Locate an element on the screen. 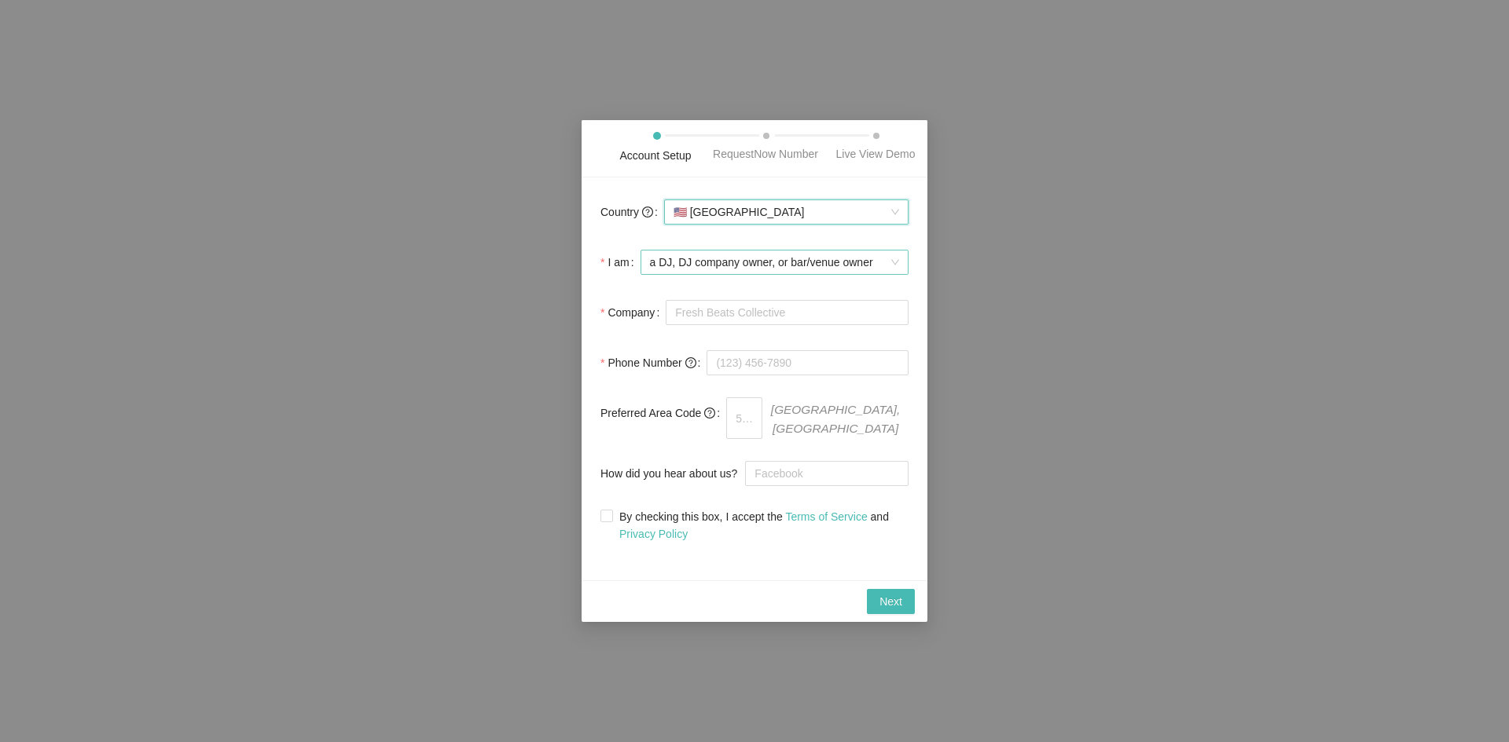  input: (123) 456-7890 is located at coordinates (807, 363).